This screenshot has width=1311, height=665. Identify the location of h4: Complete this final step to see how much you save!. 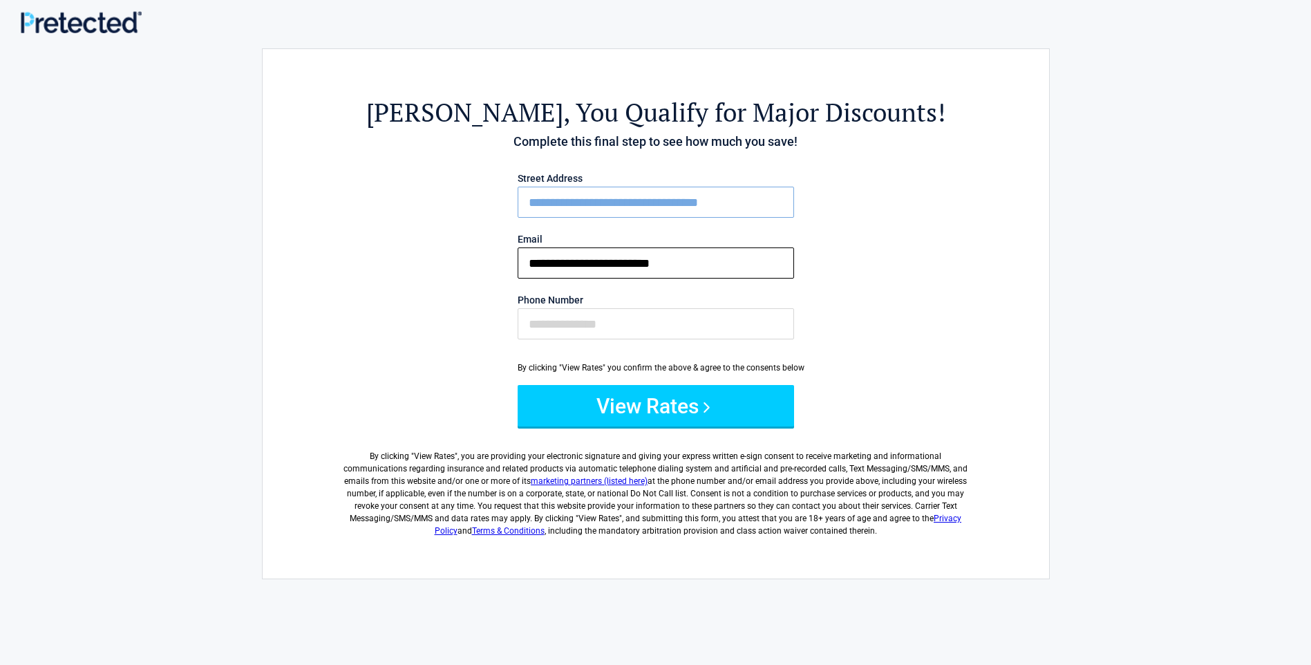
(656, 142).